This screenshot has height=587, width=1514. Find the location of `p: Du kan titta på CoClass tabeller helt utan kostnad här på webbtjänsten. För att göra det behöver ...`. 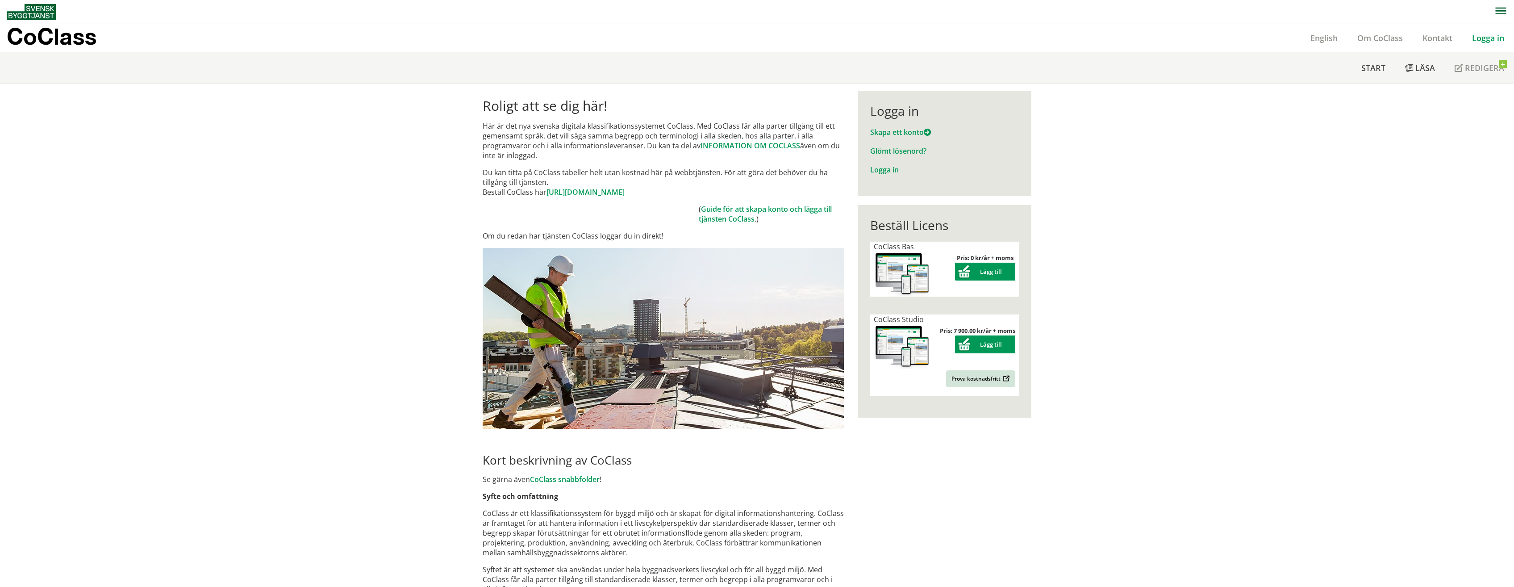

p: Du kan titta på CoClass tabeller helt utan kostnad här på webbtjänsten. För att göra det behöver ... is located at coordinates (663, 182).